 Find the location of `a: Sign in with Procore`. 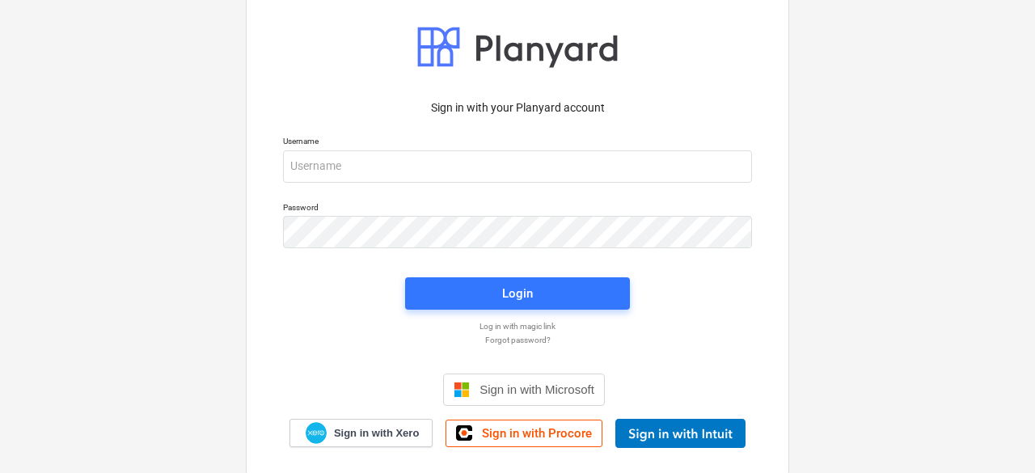

a: Sign in with Procore is located at coordinates (524, 433).